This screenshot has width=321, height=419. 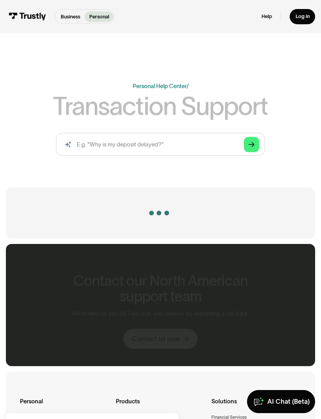 What do you see at coordinates (70, 16) in the screenshot?
I see `p: Business` at bounding box center [70, 16].